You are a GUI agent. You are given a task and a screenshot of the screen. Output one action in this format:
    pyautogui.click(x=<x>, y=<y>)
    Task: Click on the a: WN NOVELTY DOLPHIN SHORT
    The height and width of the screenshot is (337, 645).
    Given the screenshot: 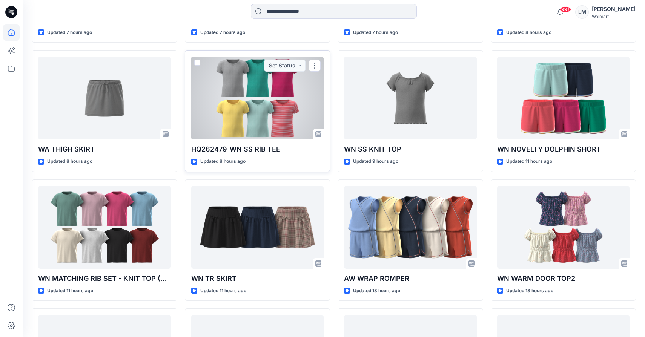 What is the action you would take?
    pyautogui.click(x=564, y=98)
    